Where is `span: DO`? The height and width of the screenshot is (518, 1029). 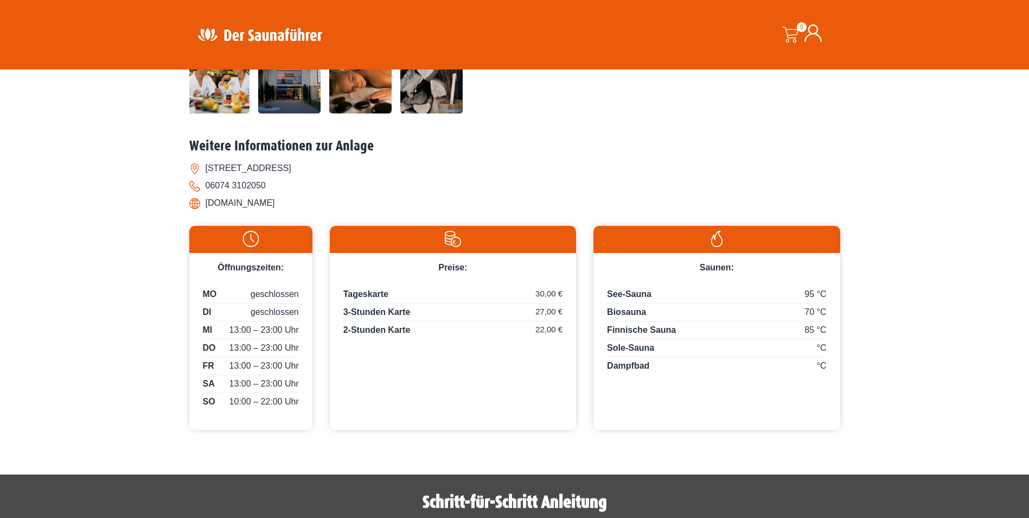
span: DO is located at coordinates (209, 348).